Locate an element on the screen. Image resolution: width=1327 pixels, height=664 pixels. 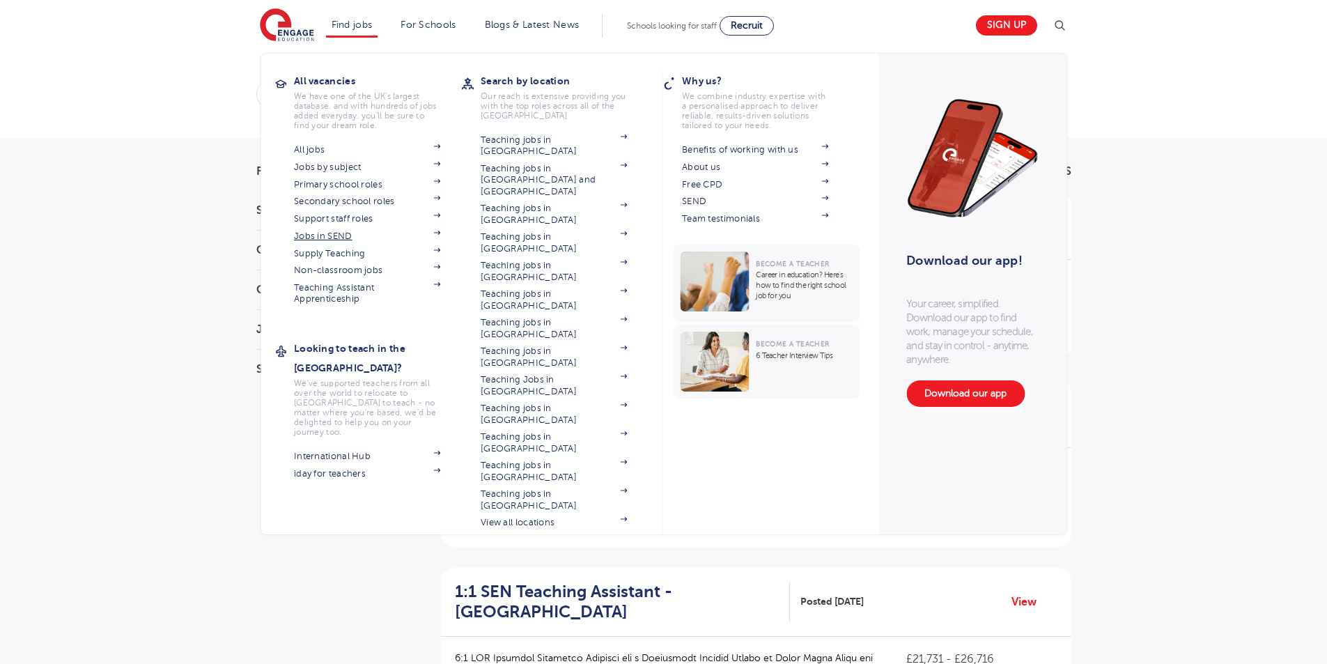
a: All vacanciesWe have one of the UK's largest database. and with hundreds of jobs added everyday. ... is located at coordinates (377, 100).